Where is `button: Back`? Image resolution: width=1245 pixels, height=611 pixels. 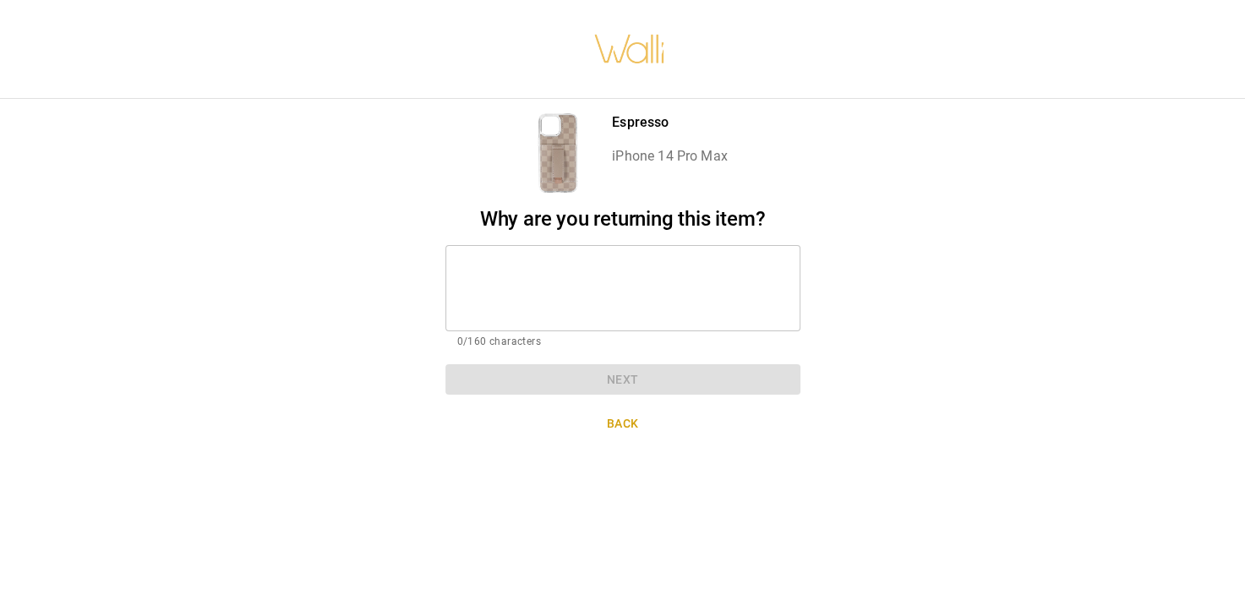 button: Back is located at coordinates (623, 423).